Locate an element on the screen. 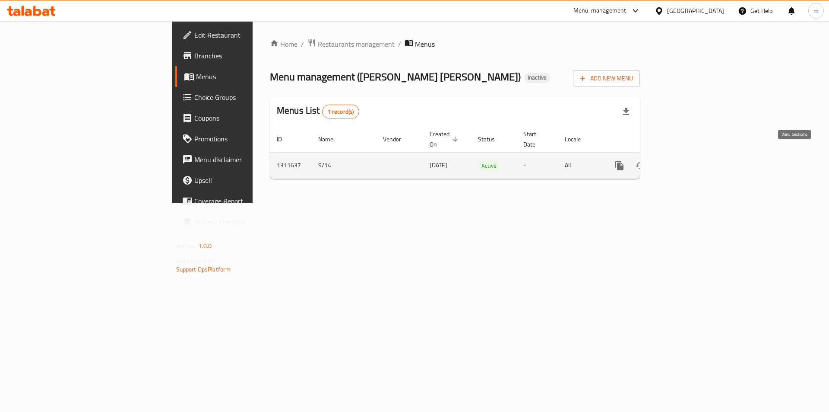  td: 9/14 is located at coordinates (344, 165).